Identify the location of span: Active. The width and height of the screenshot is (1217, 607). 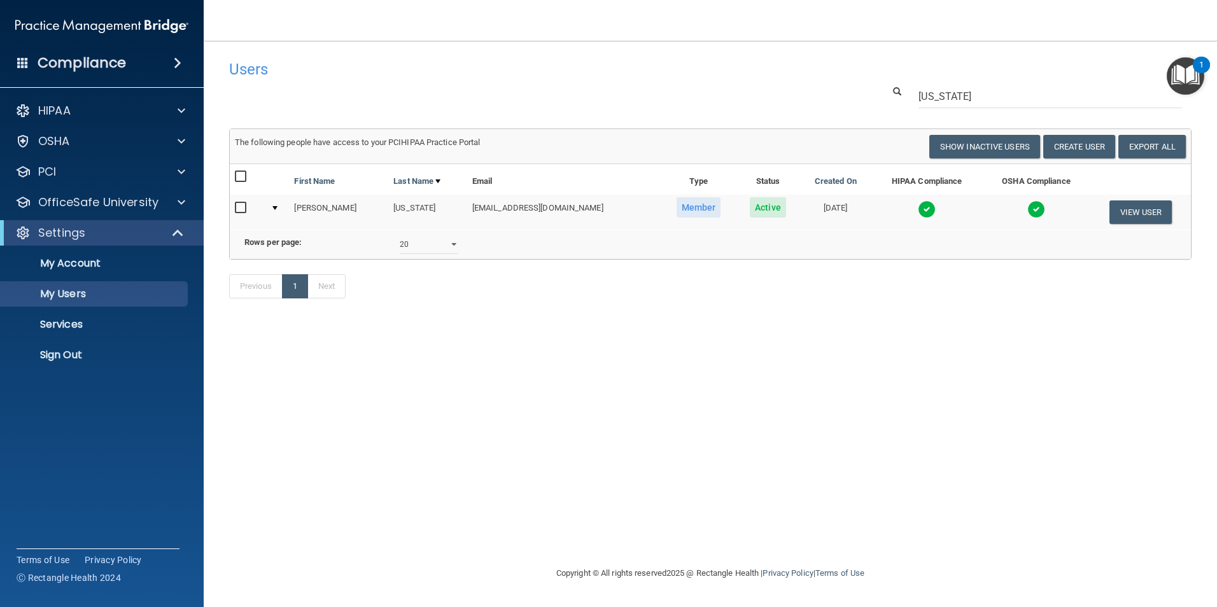
(768, 207).